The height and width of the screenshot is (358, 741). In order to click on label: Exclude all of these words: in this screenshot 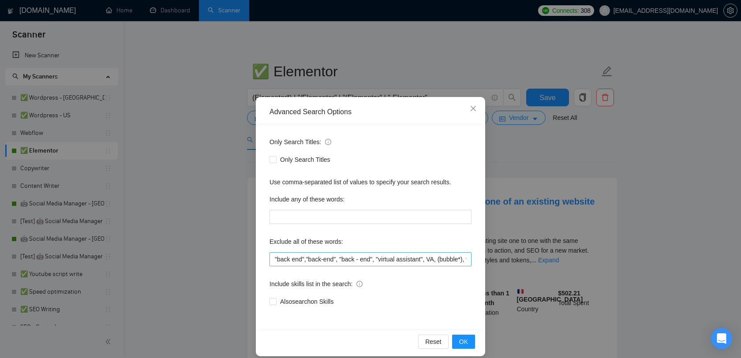, I will do `click(306, 242)`.